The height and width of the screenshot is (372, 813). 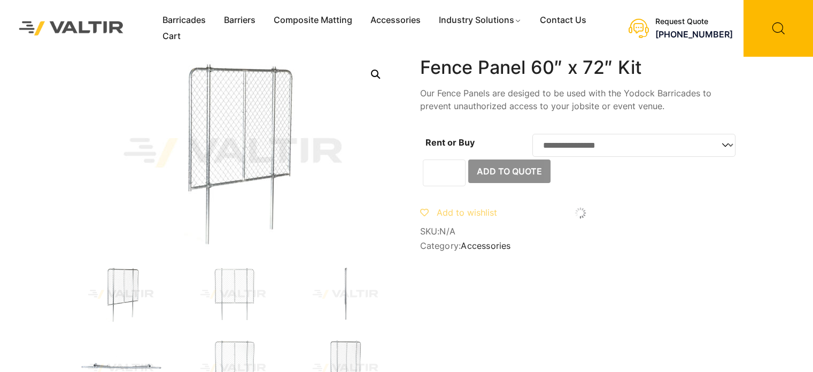 I want to click on a: Contact Us, so click(x=563, y=20).